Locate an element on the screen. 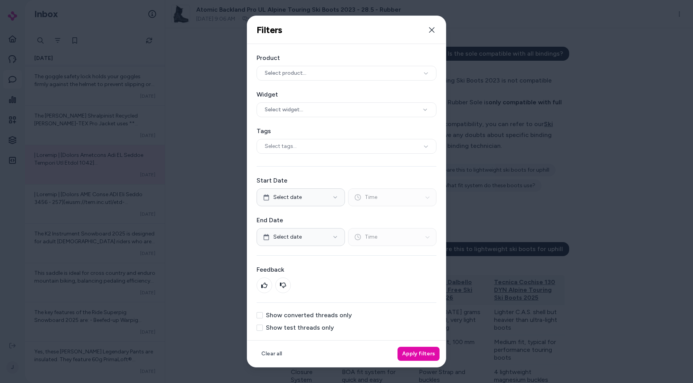  label: Product is located at coordinates (346, 58).